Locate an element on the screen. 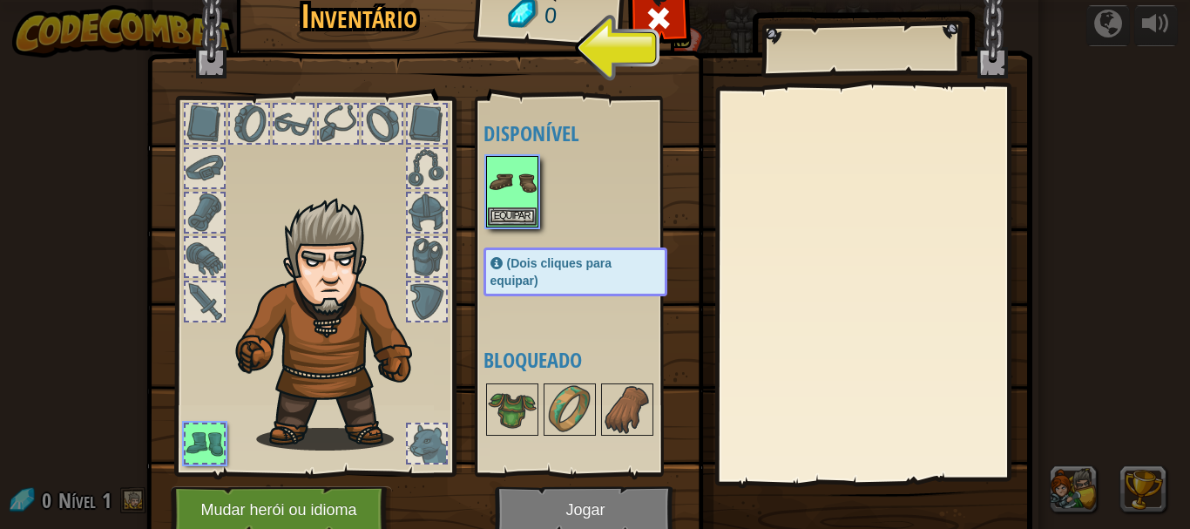  button: Equipar is located at coordinates (512, 216).